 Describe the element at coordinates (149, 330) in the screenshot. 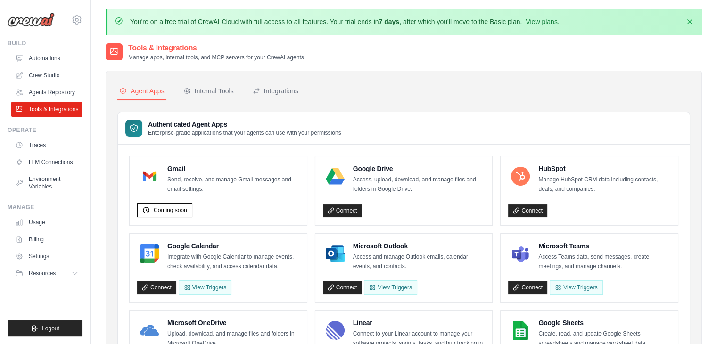

I see `img: Microsoft OneDrive Logo` at that location.